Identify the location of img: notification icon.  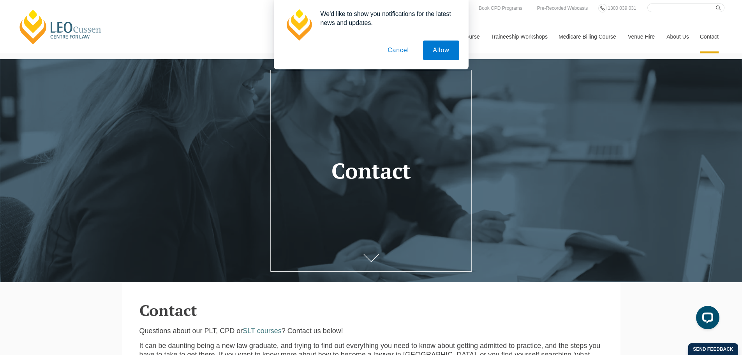
(299, 25).